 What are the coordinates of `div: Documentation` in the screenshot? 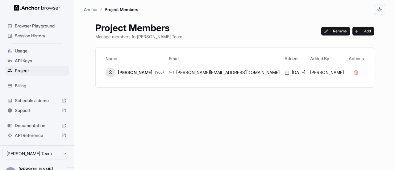 It's located at (37, 125).